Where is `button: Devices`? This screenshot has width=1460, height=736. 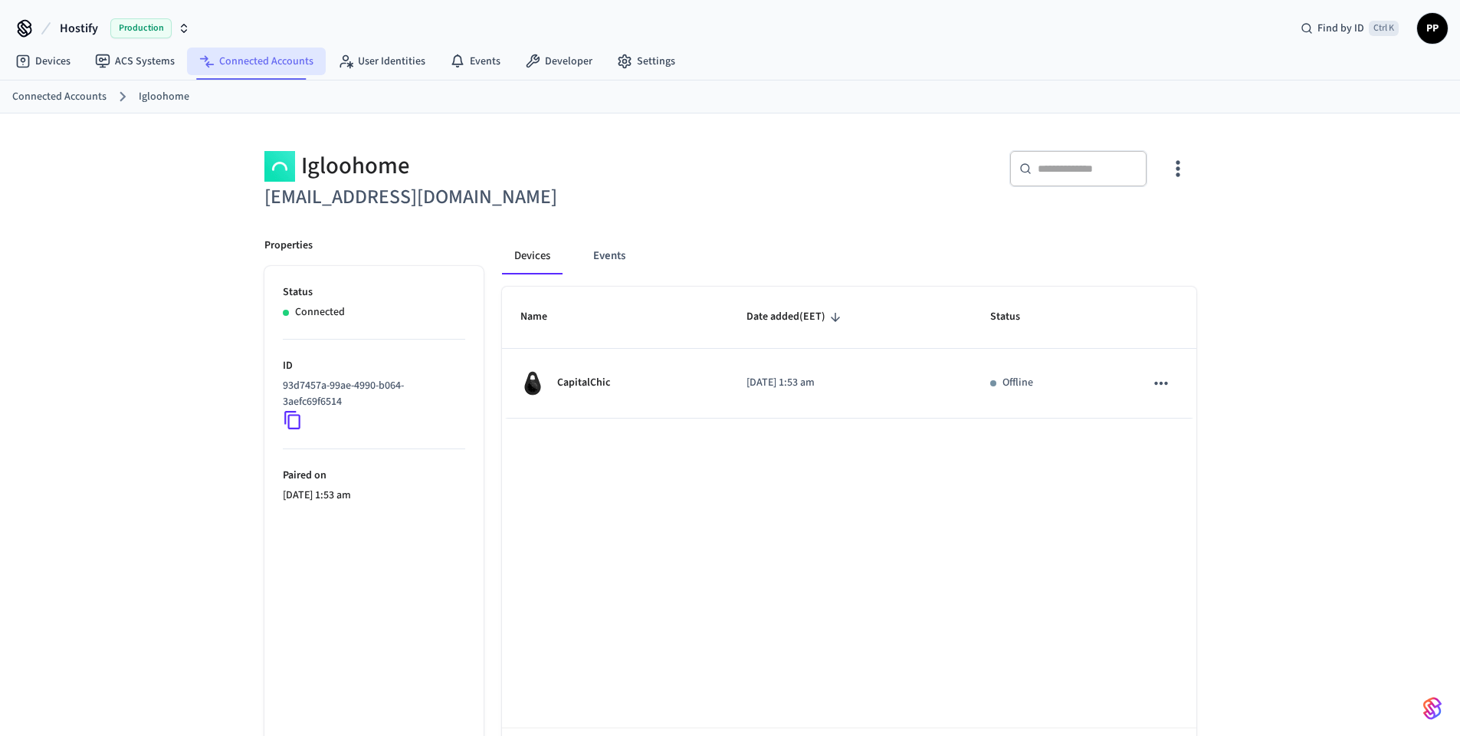 button: Devices is located at coordinates (532, 256).